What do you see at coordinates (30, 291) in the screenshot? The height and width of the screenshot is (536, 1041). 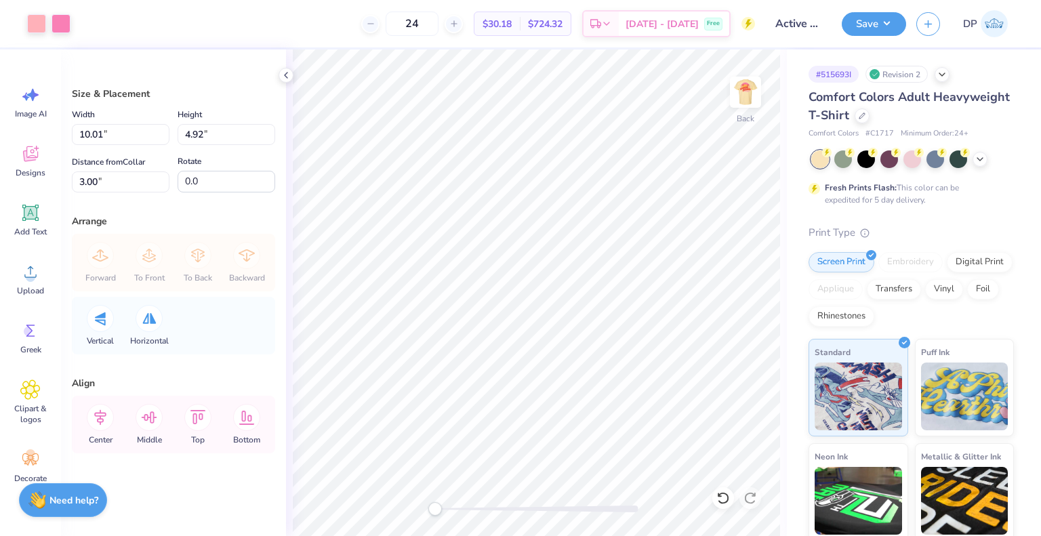 I see `span: Upload` at bounding box center [30, 291].